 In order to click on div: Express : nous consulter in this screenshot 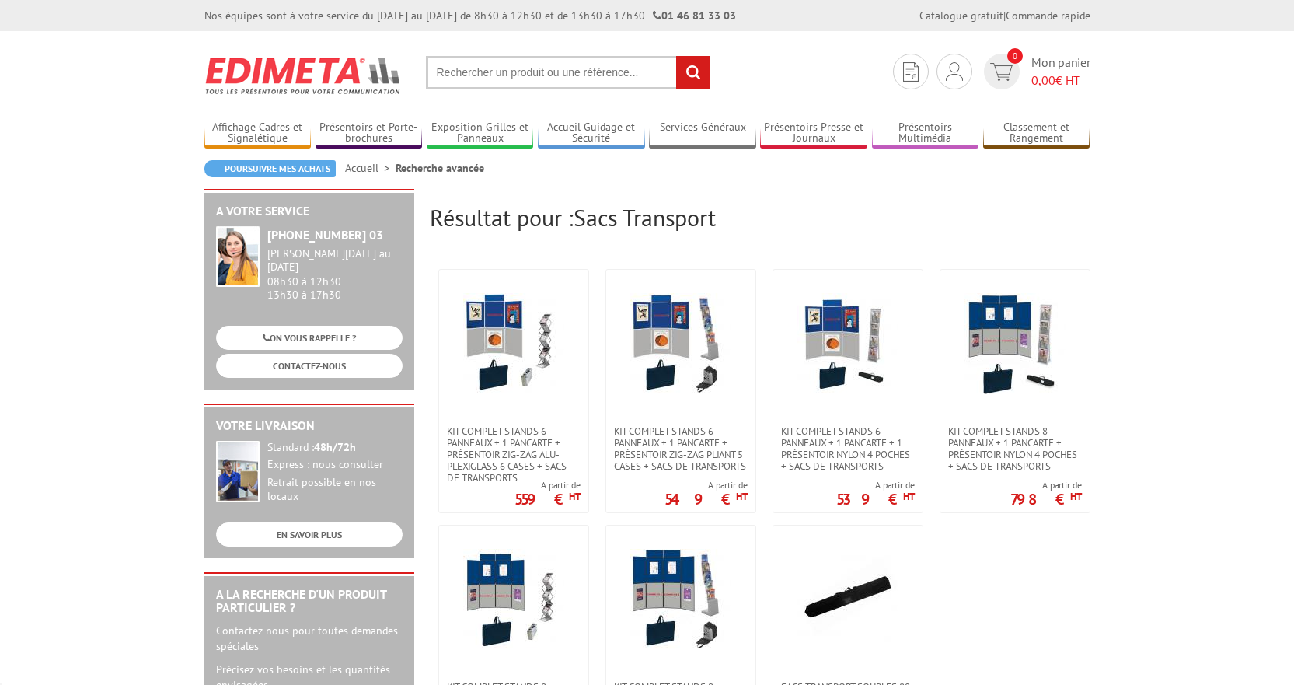, I will do `click(335, 465)`.